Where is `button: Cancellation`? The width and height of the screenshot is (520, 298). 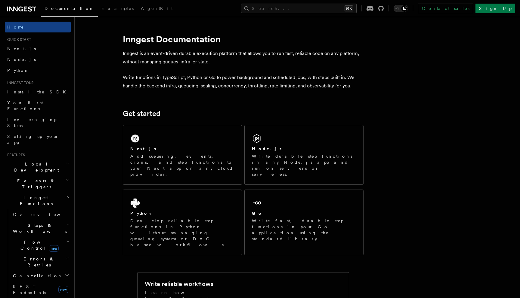
button: Cancellation is located at coordinates (41, 276).